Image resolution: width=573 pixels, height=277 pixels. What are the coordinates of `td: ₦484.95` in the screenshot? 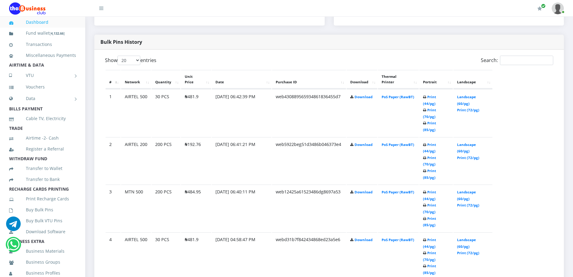 It's located at (196, 208).